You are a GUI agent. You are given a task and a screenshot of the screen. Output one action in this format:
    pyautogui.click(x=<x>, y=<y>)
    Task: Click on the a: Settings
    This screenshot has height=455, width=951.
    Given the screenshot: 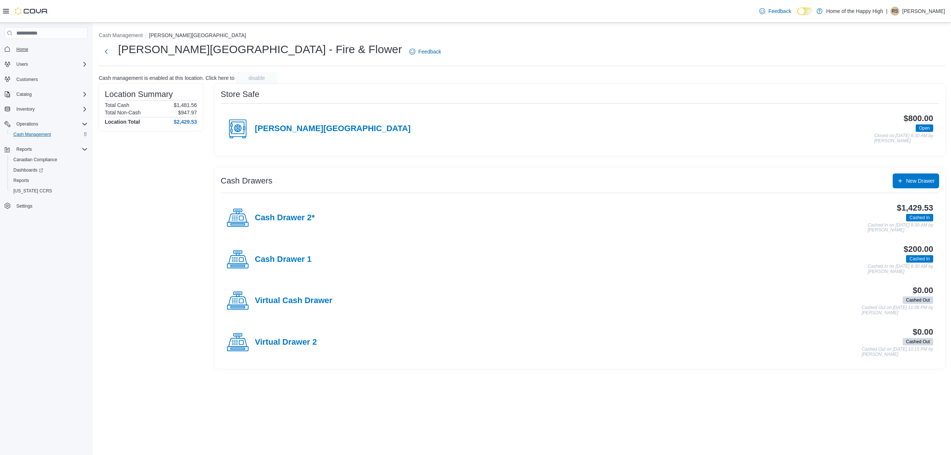 What is the action you would take?
    pyautogui.click(x=24, y=206)
    